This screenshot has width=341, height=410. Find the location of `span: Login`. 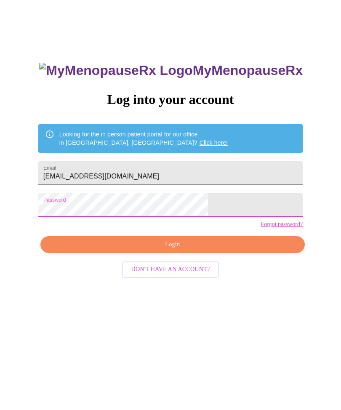

span: Login is located at coordinates (173, 245).